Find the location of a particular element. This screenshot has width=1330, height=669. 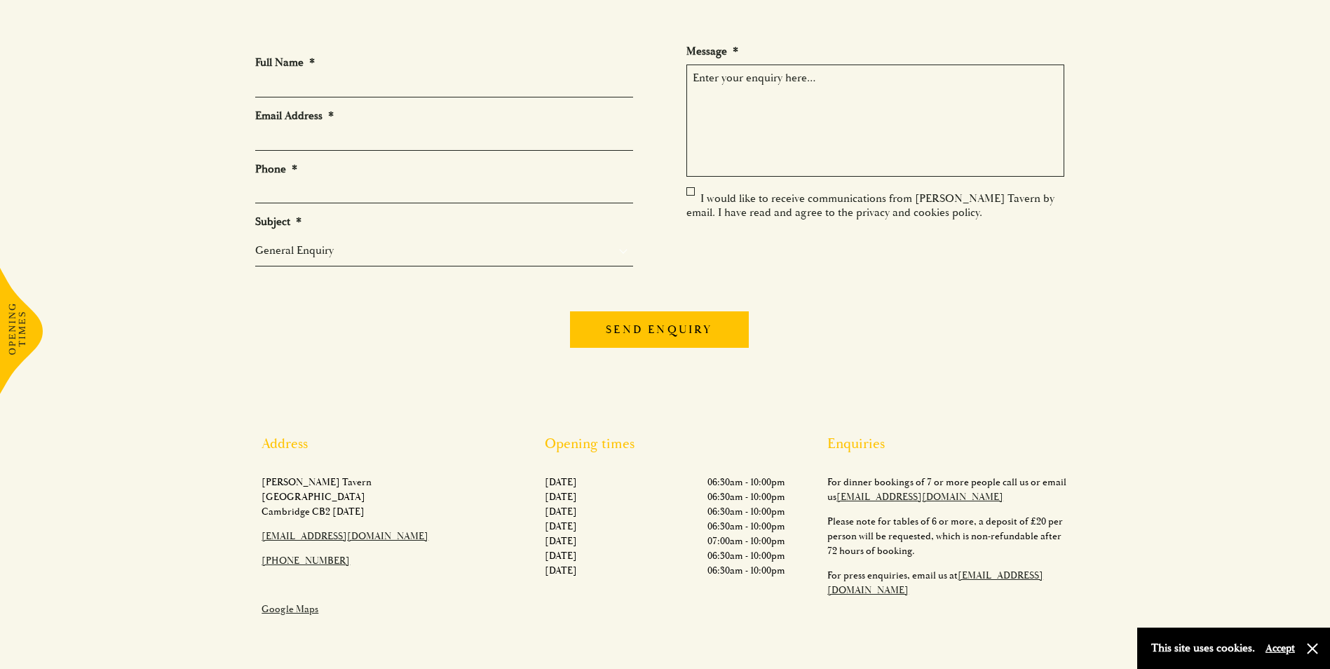

label: Email Address is located at coordinates (294, 116).